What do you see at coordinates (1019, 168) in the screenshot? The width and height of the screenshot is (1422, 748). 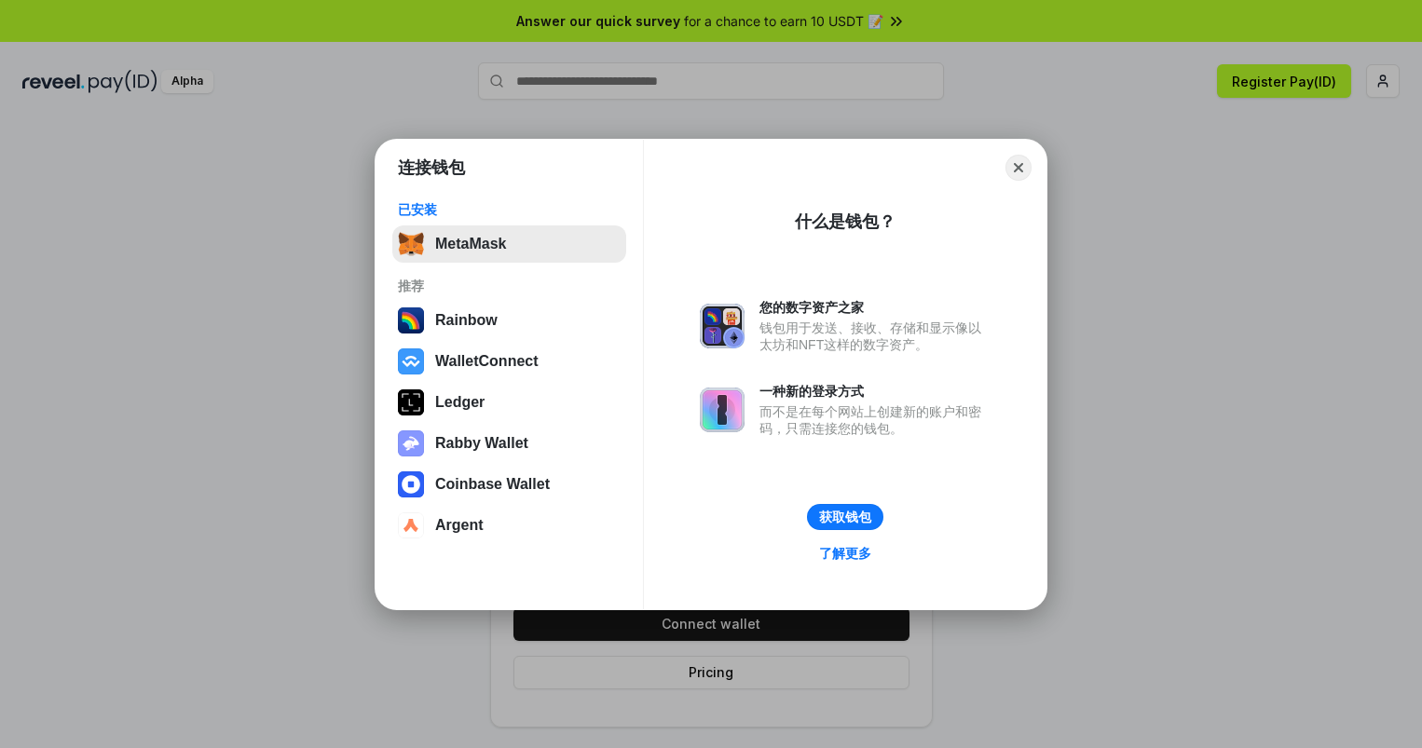 I see `button: Close` at bounding box center [1019, 168].